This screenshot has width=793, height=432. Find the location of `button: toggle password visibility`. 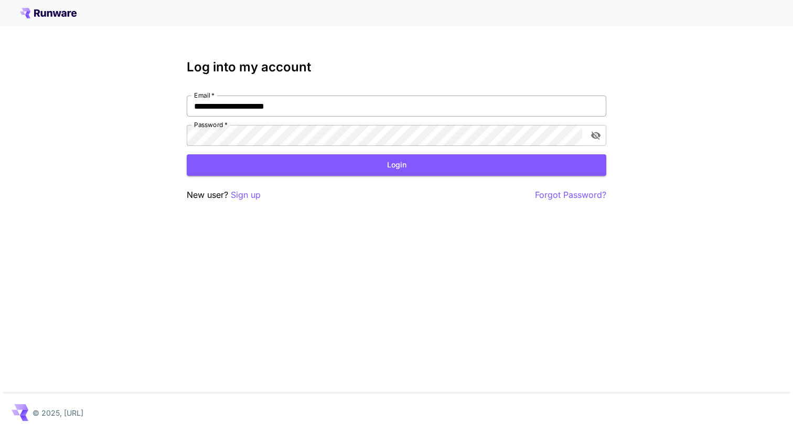

button: toggle password visibility is located at coordinates (596, 135).